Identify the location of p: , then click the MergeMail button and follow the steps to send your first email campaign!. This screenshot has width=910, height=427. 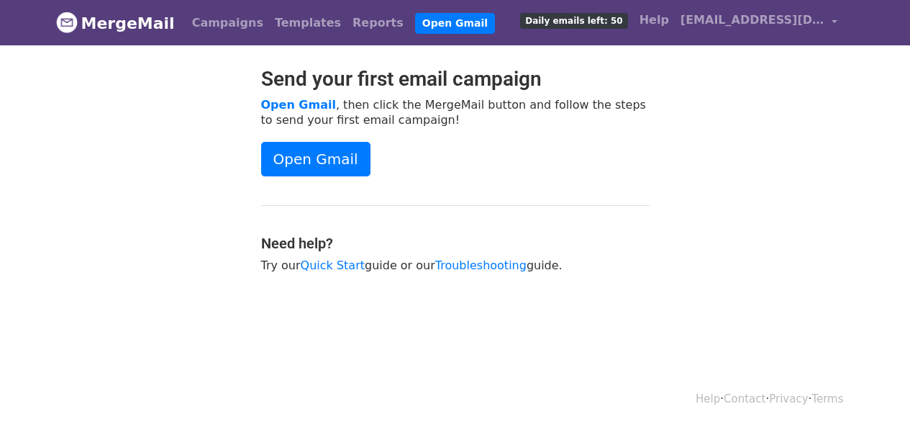
(455, 112).